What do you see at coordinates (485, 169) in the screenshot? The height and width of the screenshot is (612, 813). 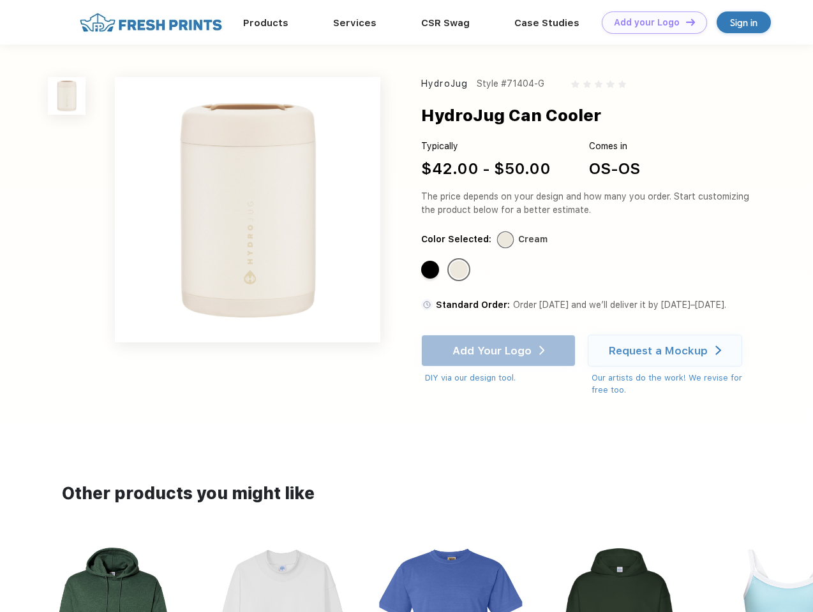 I see `div: $42.00 - $50.00` at bounding box center [485, 169].